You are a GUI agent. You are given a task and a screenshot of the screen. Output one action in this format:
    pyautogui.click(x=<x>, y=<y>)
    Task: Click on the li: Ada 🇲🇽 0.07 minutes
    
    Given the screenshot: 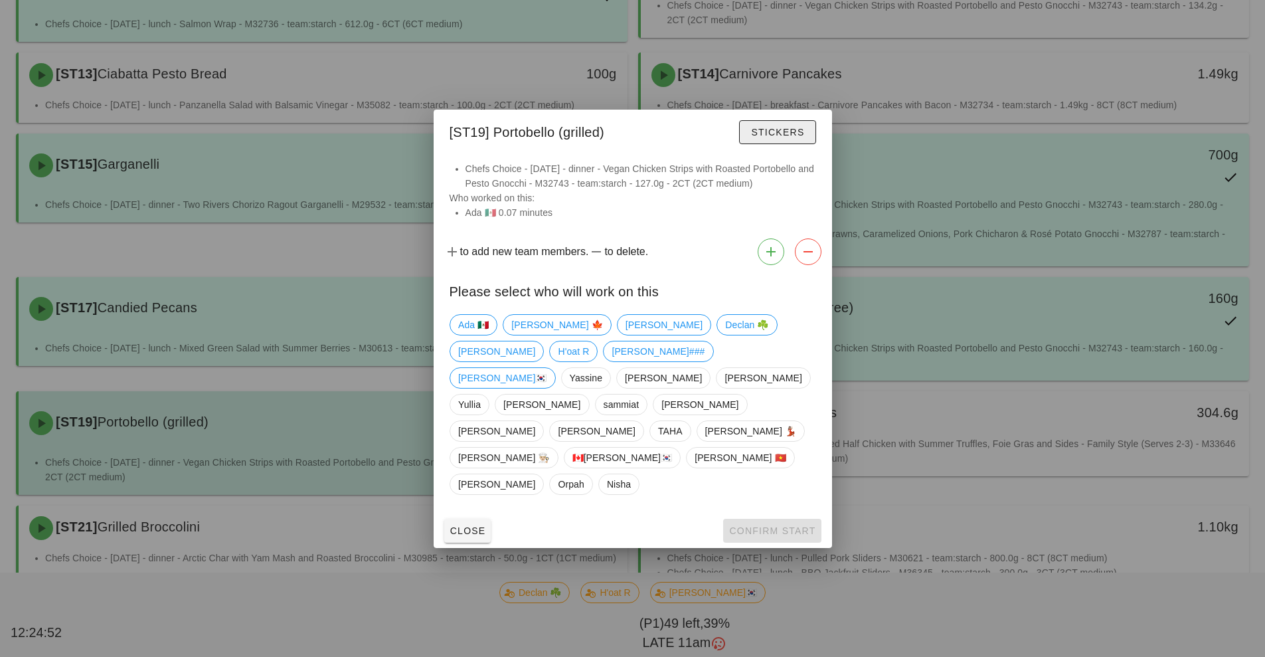 What is the action you would take?
    pyautogui.click(x=641, y=213)
    